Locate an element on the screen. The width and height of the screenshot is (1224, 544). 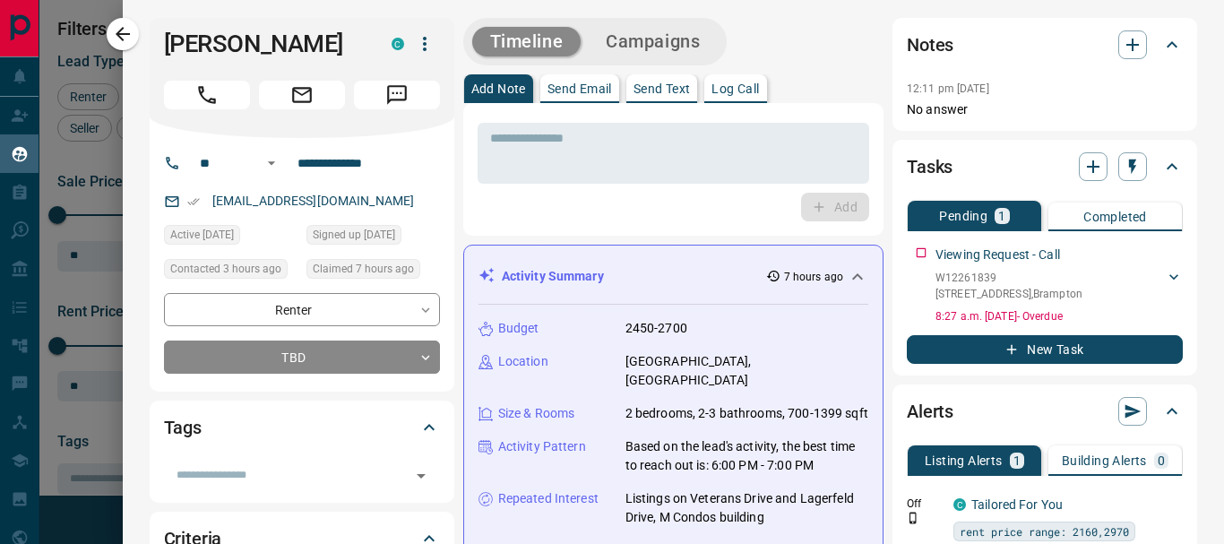
p: No answer is located at coordinates (1044, 109).